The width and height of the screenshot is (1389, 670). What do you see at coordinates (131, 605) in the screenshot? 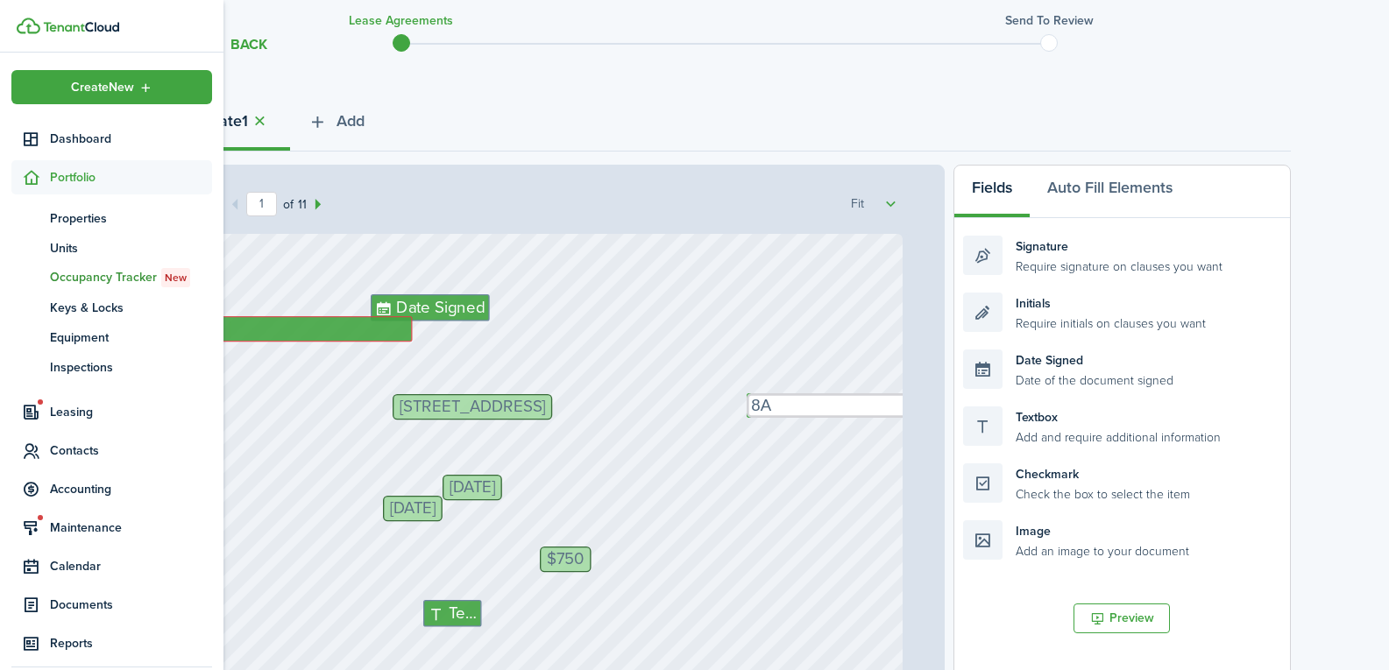
I see `span: Documents` at bounding box center [131, 605].